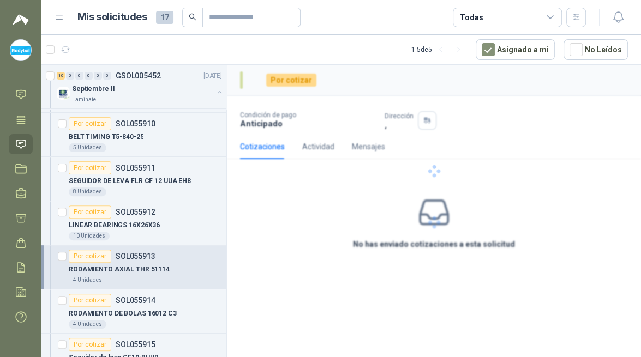 The image size is (641, 357). I want to click on div: Todas, so click(471, 17).